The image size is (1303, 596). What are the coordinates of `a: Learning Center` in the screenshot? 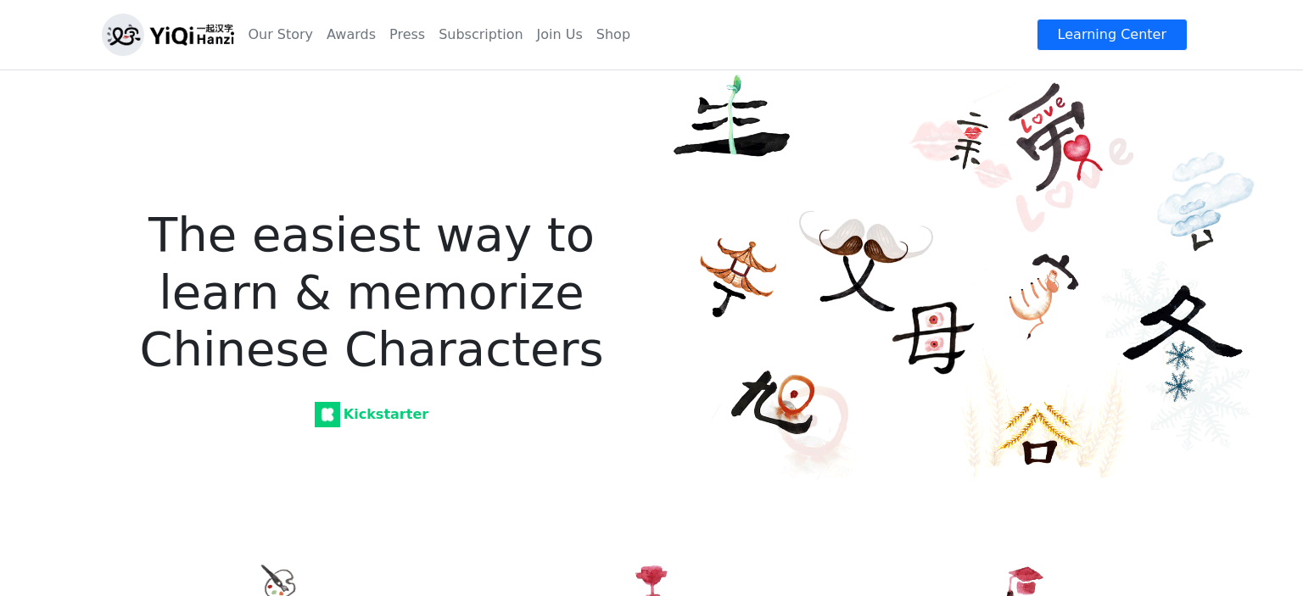 It's located at (1112, 35).